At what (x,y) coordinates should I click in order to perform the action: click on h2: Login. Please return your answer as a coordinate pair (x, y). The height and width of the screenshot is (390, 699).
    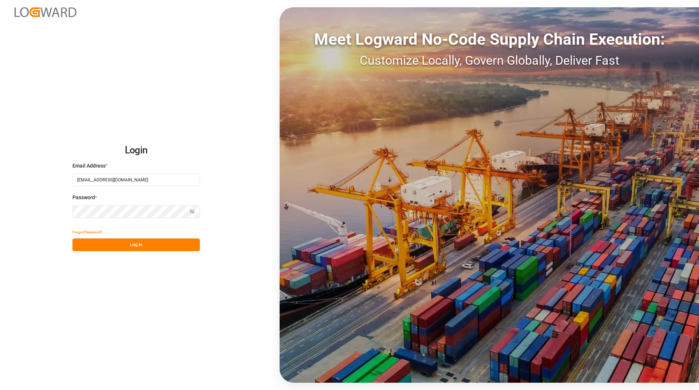
    Looking at the image, I should click on (136, 151).